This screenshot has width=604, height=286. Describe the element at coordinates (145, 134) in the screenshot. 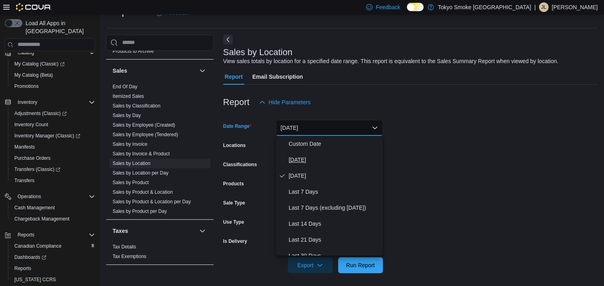

I see `span: Sales by Employee (Tendered)` at that location.